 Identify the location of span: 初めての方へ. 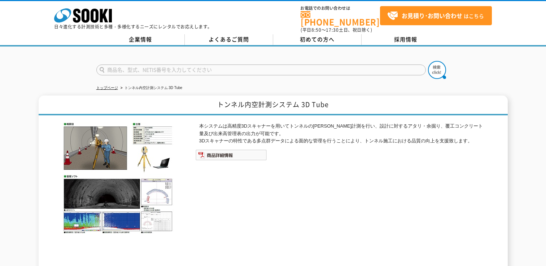
(317, 39).